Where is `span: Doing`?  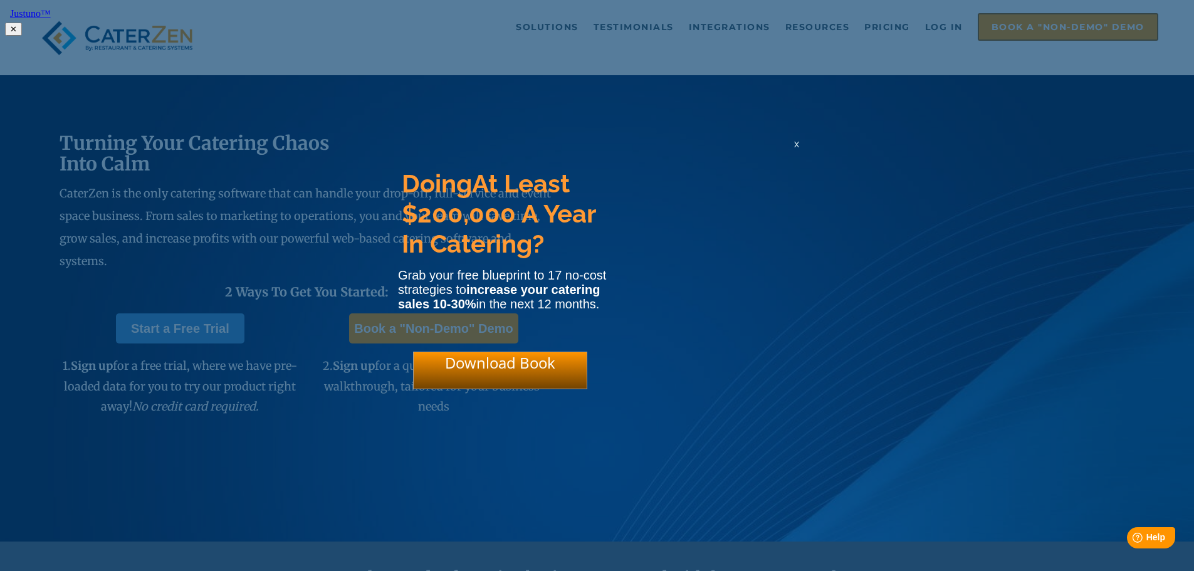 span: Doing is located at coordinates (437, 183).